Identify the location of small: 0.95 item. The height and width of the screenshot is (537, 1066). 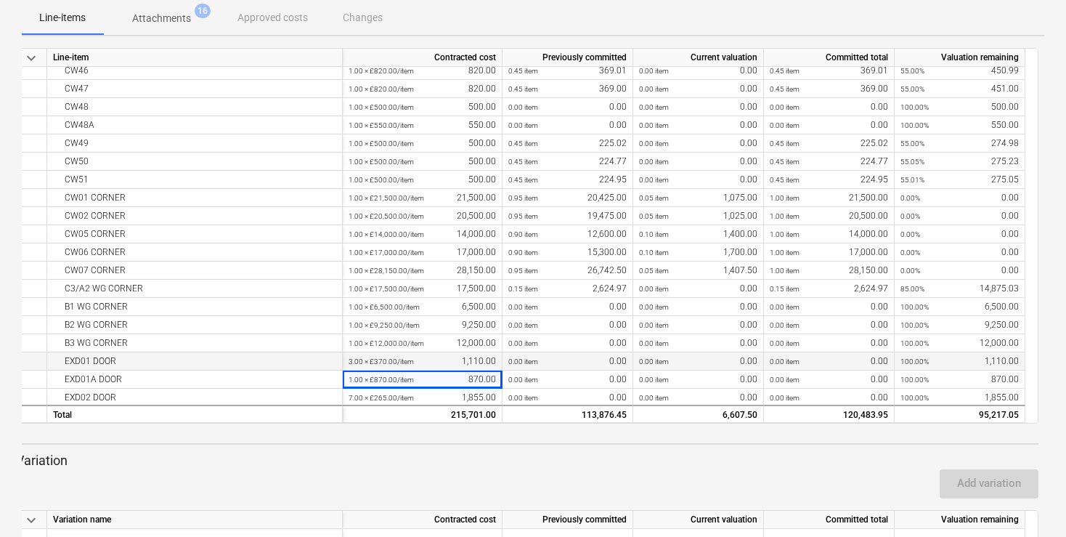
(523, 216).